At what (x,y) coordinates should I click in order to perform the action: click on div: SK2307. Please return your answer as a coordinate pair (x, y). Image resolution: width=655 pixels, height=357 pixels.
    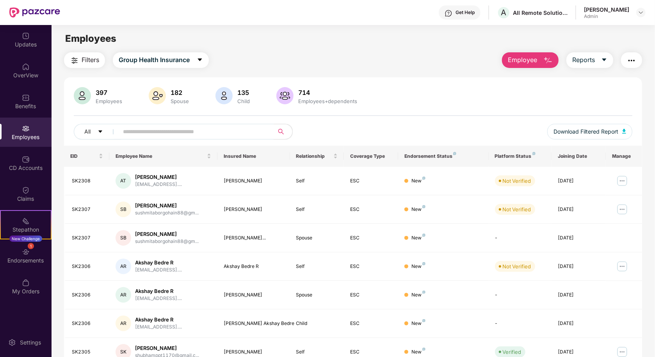
    Looking at the image, I should click on (87, 238).